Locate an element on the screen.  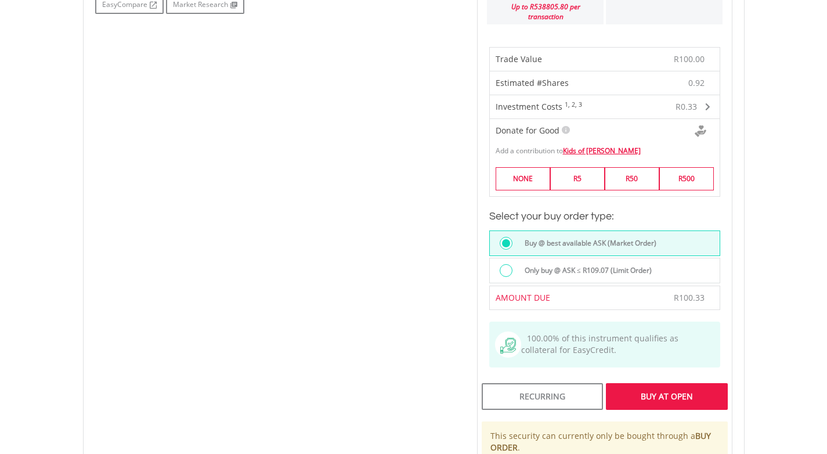
label: NONE is located at coordinates (523, 178).